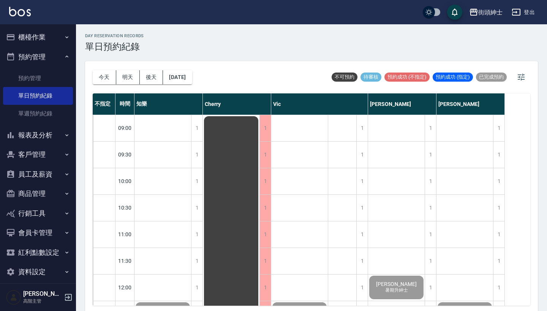  What do you see at coordinates (38, 155) in the screenshot?
I see `button: 客戶管理` at bounding box center [38, 155].